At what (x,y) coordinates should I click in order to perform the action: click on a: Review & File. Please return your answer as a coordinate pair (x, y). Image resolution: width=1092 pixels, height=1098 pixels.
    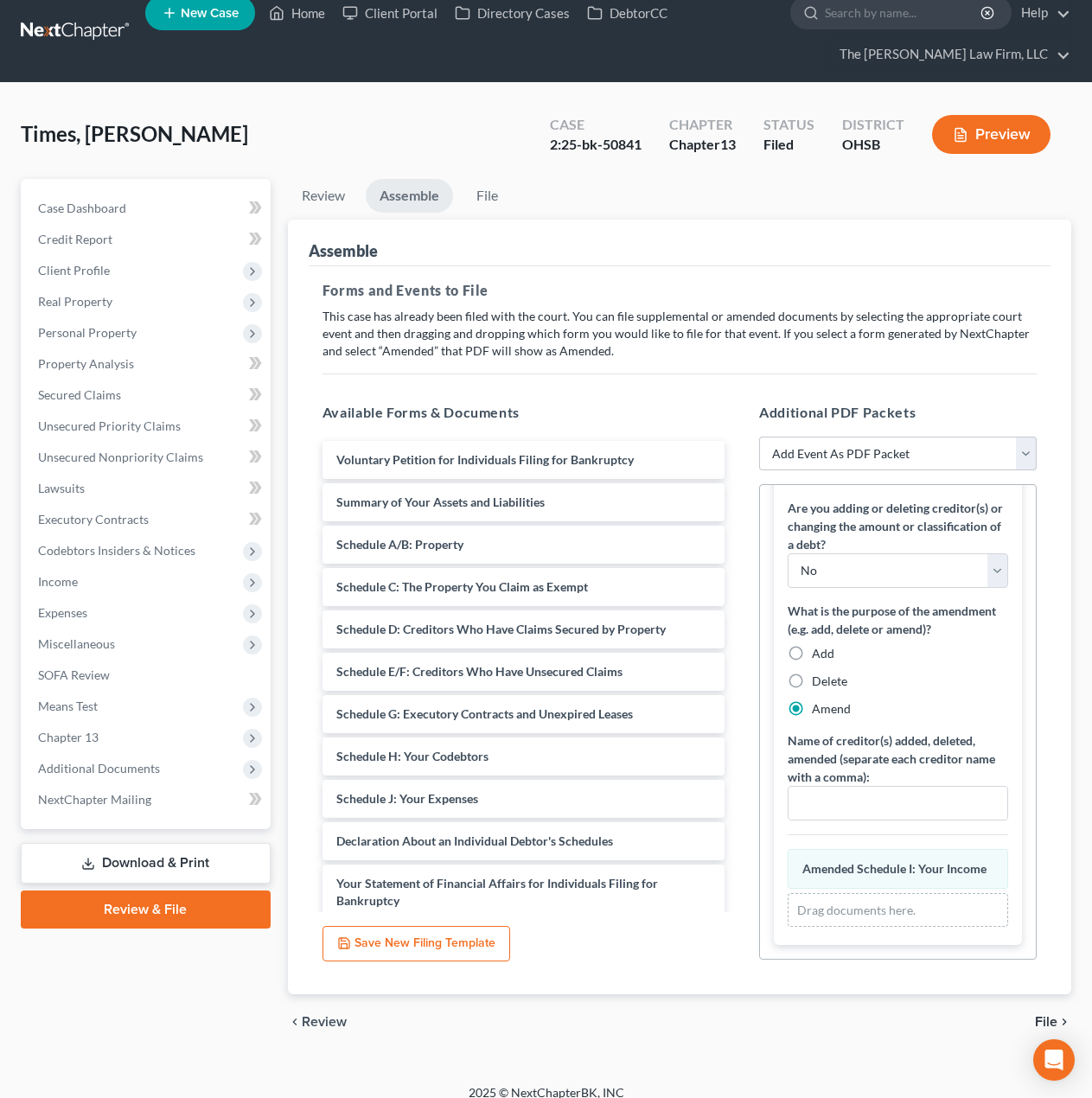
    Looking at the image, I should click on (146, 910).